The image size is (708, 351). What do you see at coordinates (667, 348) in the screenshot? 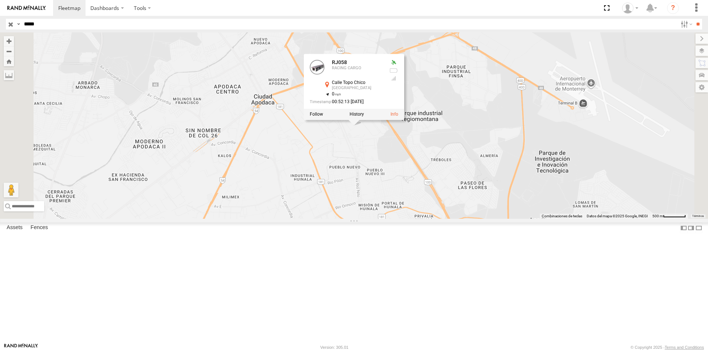
I see `div: © Copyright 2025 -` at bounding box center [667, 348].